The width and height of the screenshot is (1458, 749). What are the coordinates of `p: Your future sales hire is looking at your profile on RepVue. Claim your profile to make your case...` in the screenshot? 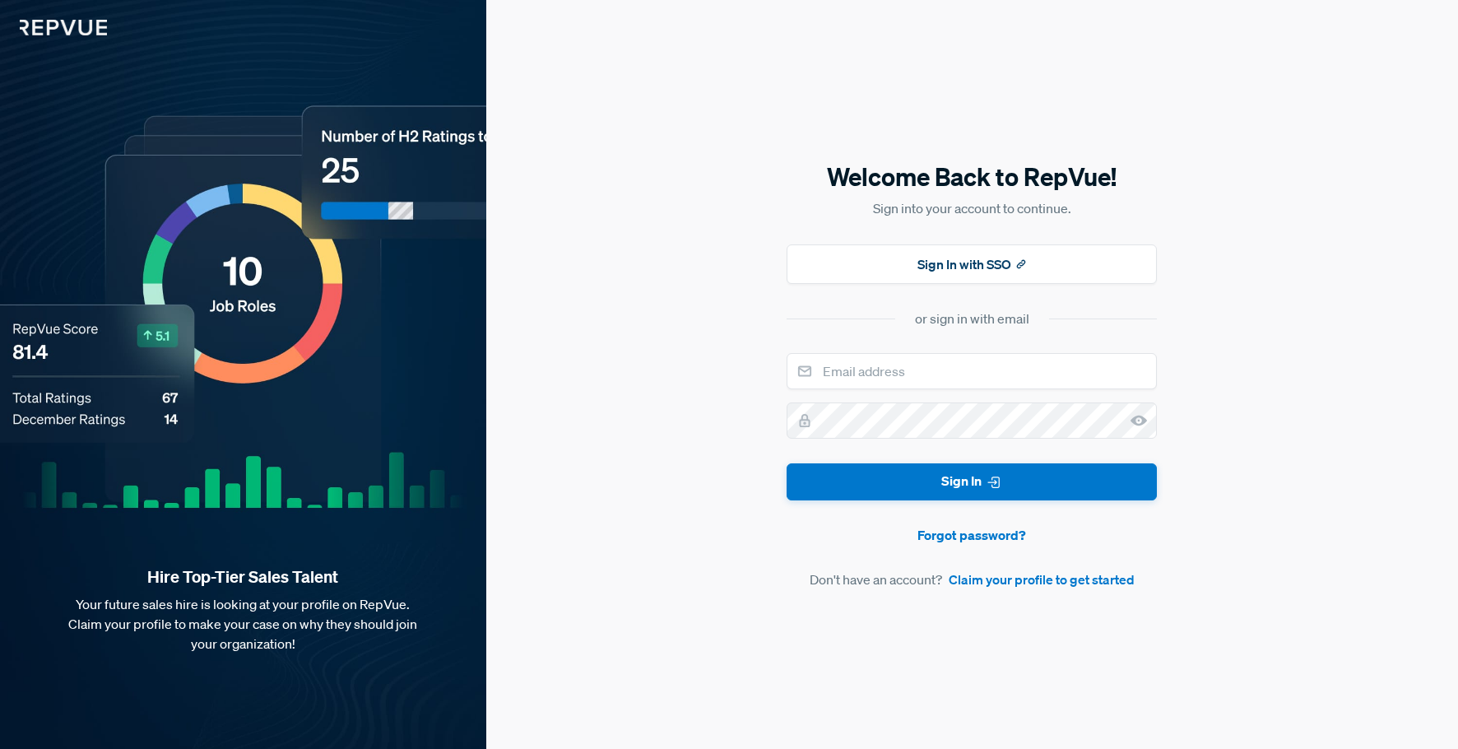 It's located at (243, 624).